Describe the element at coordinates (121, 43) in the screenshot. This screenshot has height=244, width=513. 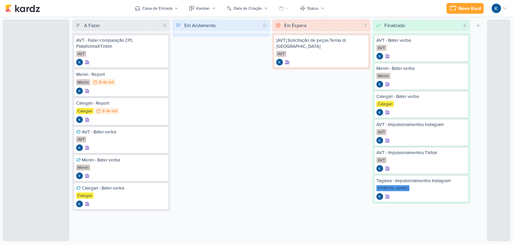
I see `div: AVT - Fazer comparação CPL PlataformaXTintim` at that location.